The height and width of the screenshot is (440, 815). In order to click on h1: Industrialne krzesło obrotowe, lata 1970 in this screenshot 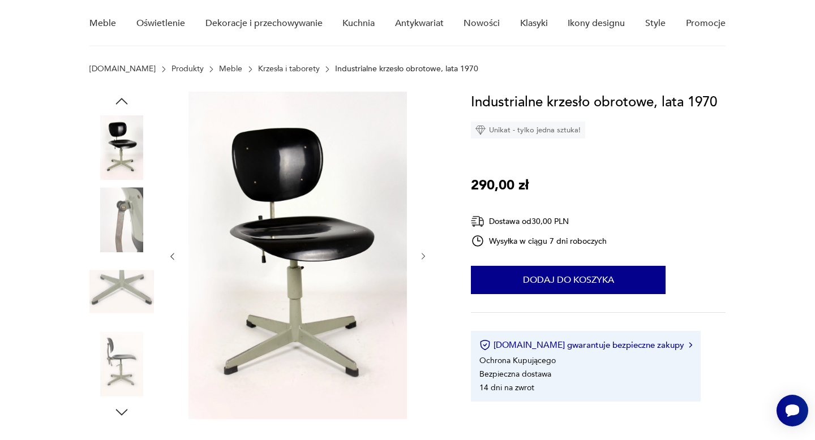, I will do `click(594, 102)`.